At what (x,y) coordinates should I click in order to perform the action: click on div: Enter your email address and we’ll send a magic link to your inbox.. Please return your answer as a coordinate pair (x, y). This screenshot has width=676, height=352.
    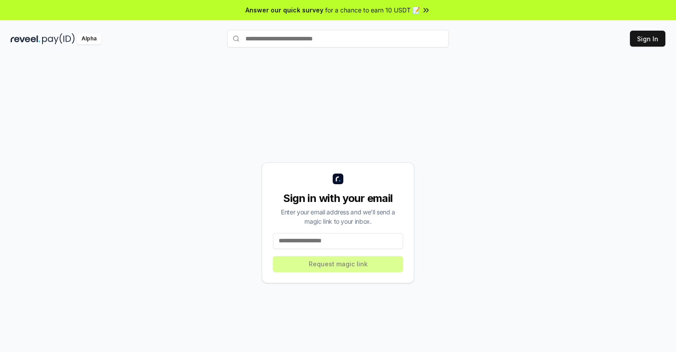
    Looking at the image, I should click on (338, 216).